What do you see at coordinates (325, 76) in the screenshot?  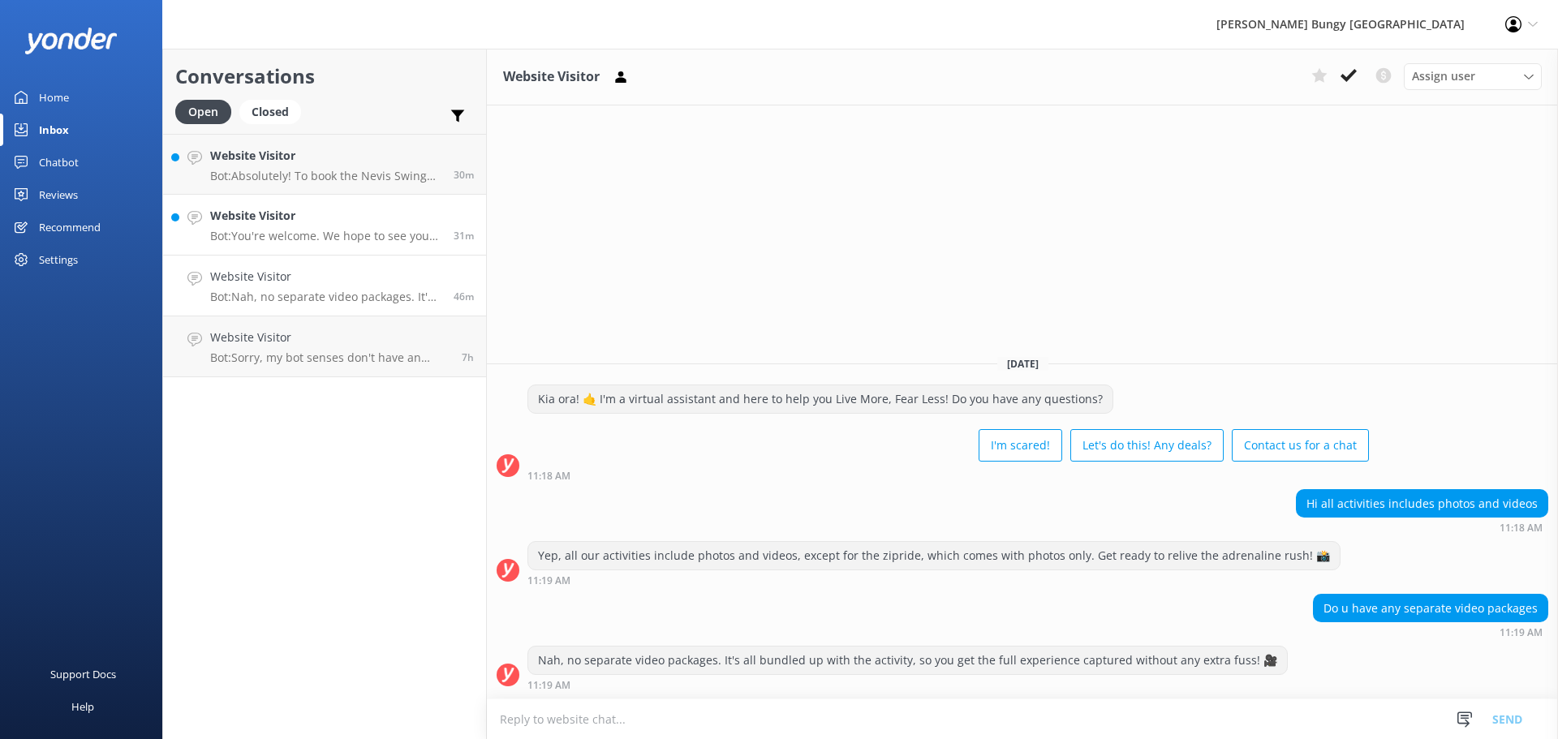 I see `h2: Conversations` at bounding box center [325, 76].